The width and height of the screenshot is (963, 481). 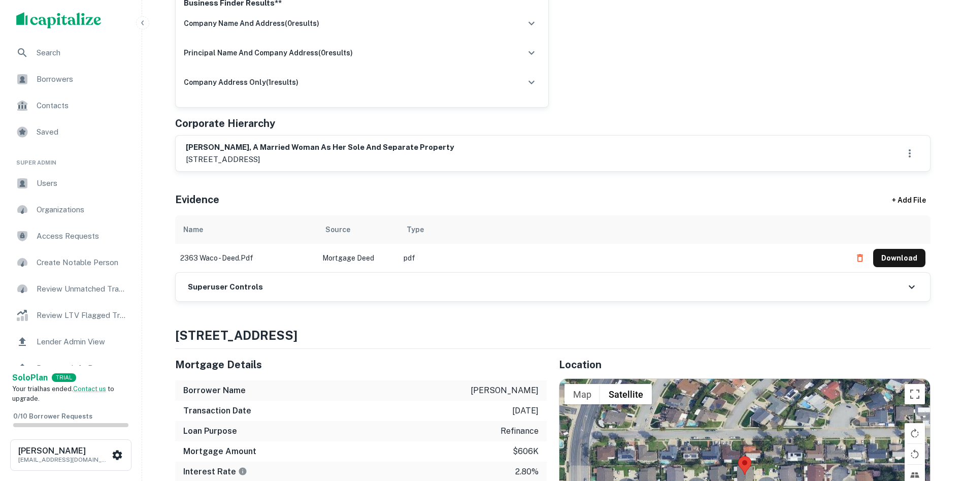 What do you see at coordinates (220, 451) in the screenshot?
I see `h6: Mortgage Amount` at bounding box center [220, 451].